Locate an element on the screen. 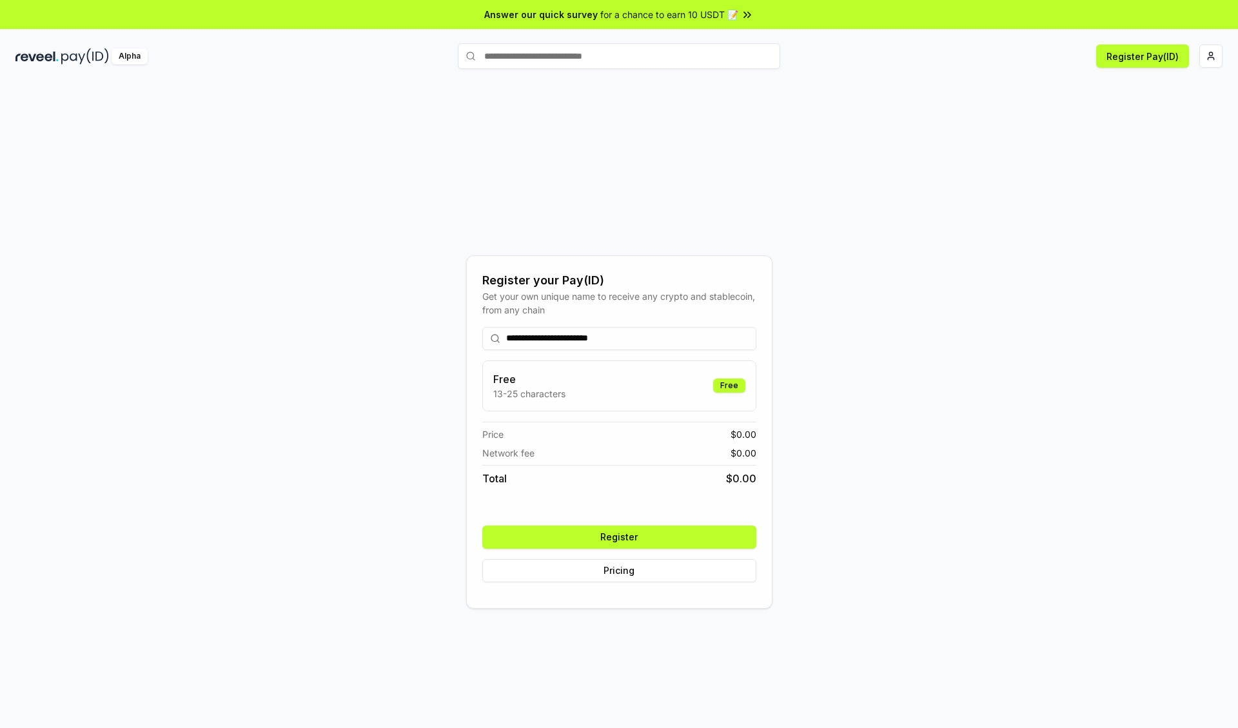  img: reveel_dark is located at coordinates (37, 56).